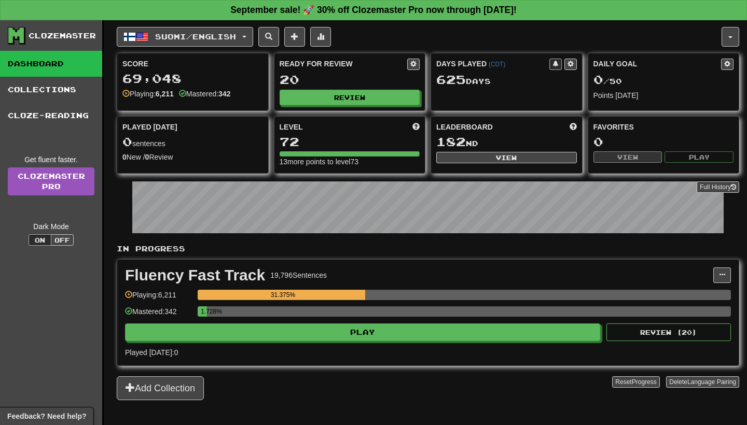 The image size is (747, 425). What do you see at coordinates (193, 78) in the screenshot?
I see `div: 69,048` at bounding box center [193, 78].